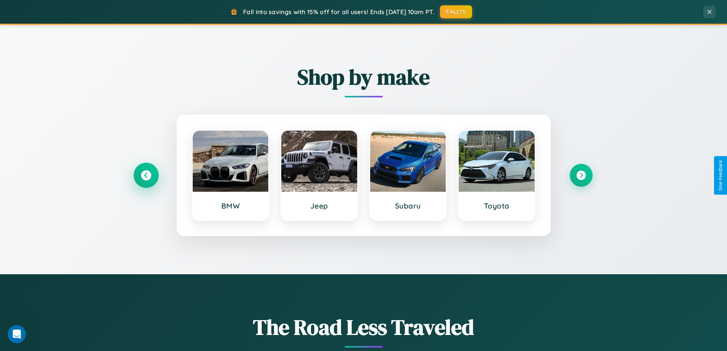 The height and width of the screenshot is (351, 727). What do you see at coordinates (364, 327) in the screenshot?
I see `h1: The Road Less Traveled` at bounding box center [364, 327].